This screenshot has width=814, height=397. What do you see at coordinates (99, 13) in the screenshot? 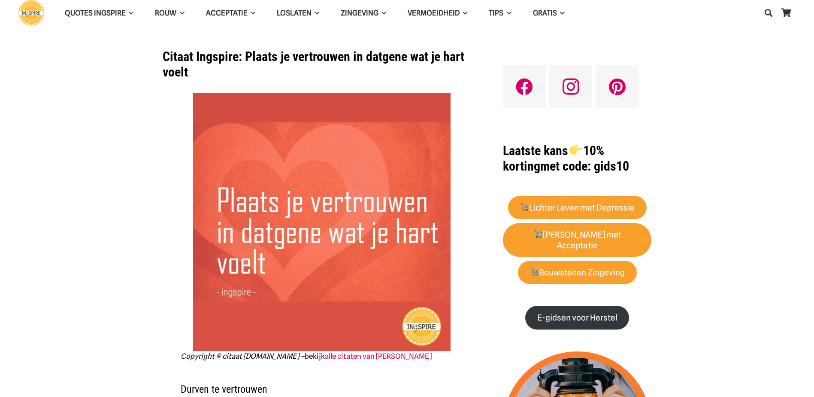
I see `a: QUOTES INGSPIREQUOTES INGSPIRE Menu` at bounding box center [99, 13].